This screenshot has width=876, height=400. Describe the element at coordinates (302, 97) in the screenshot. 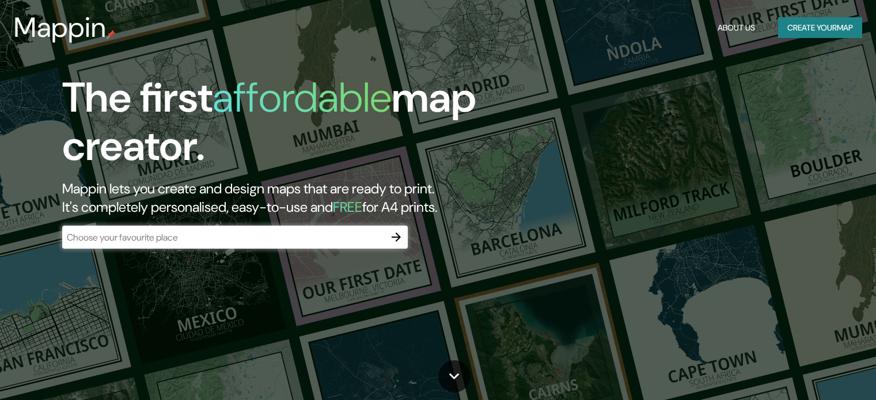

I see `h1: affordable` at that location.